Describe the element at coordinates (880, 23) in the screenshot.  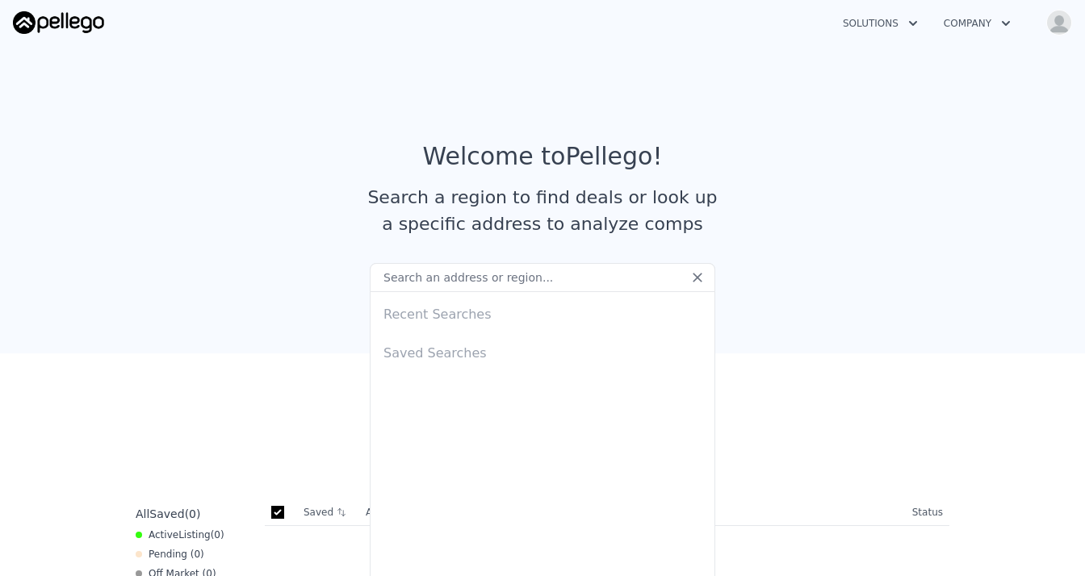
I see `button: Solutions` at that location.